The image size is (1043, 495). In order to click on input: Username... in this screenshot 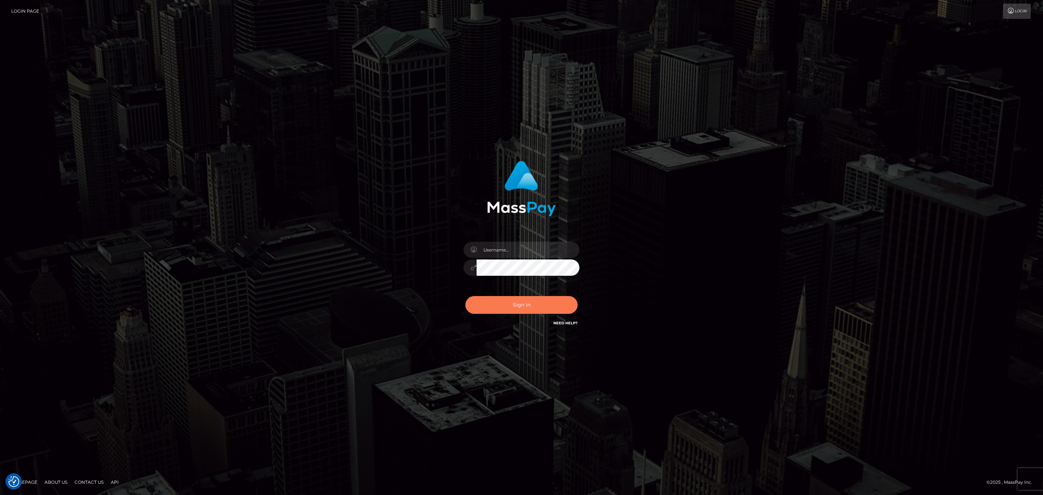, I will do `click(528, 249)`.